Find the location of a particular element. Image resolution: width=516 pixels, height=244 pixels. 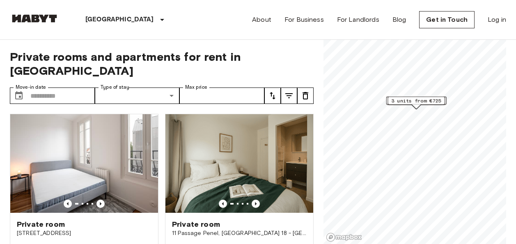

img: Marketing picture of unit FR-18-011-001-008 is located at coordinates (240, 164).